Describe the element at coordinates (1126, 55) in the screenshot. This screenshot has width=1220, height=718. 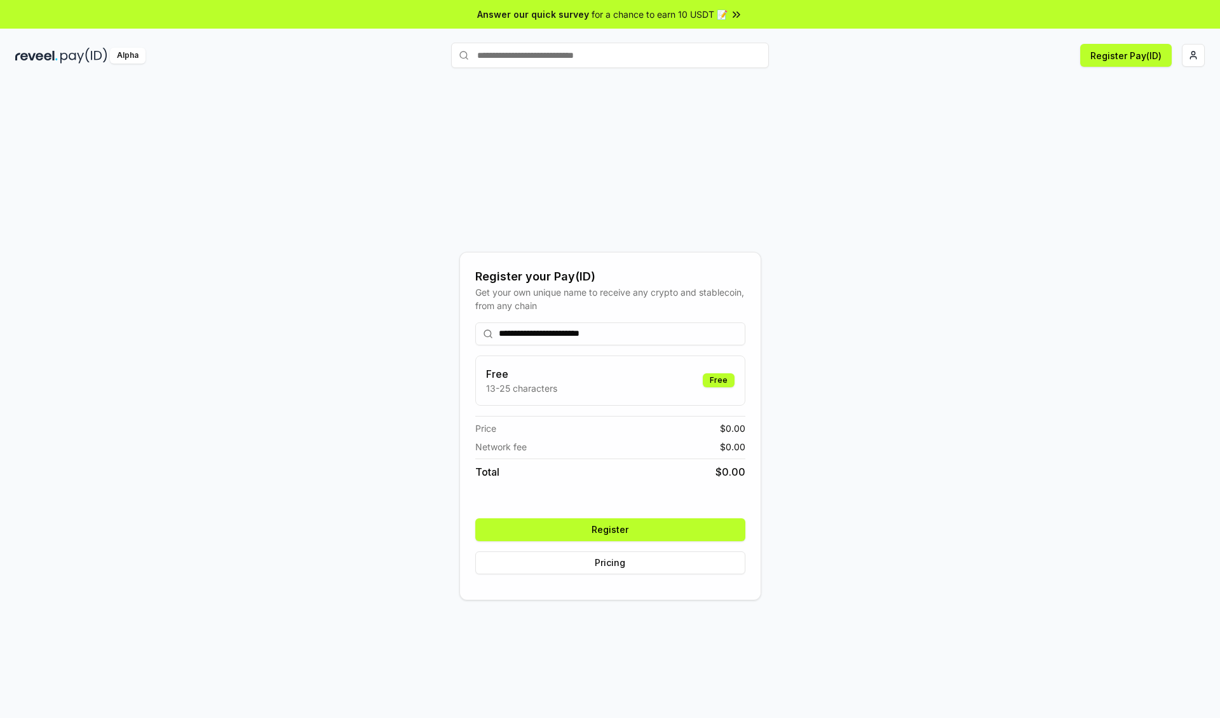
I see `button: Register Pay(ID)` at that location.